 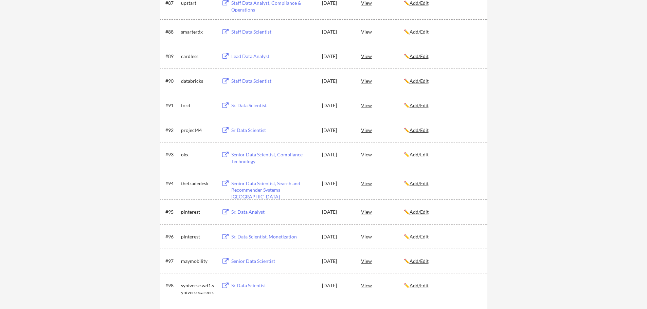 What do you see at coordinates (172, 106) in the screenshot?
I see `div: #91` at bounding box center [172, 106].